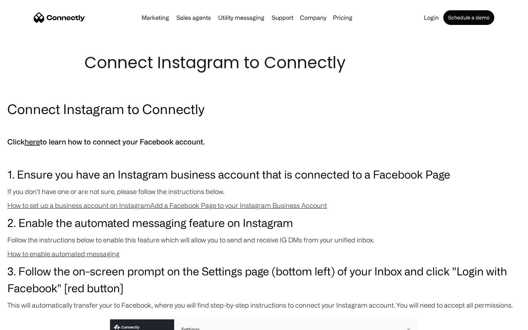  What do you see at coordinates (239, 205) in the screenshot?
I see `a: Add a Facebook Page to your Instagram Business Account` at bounding box center [239, 205].